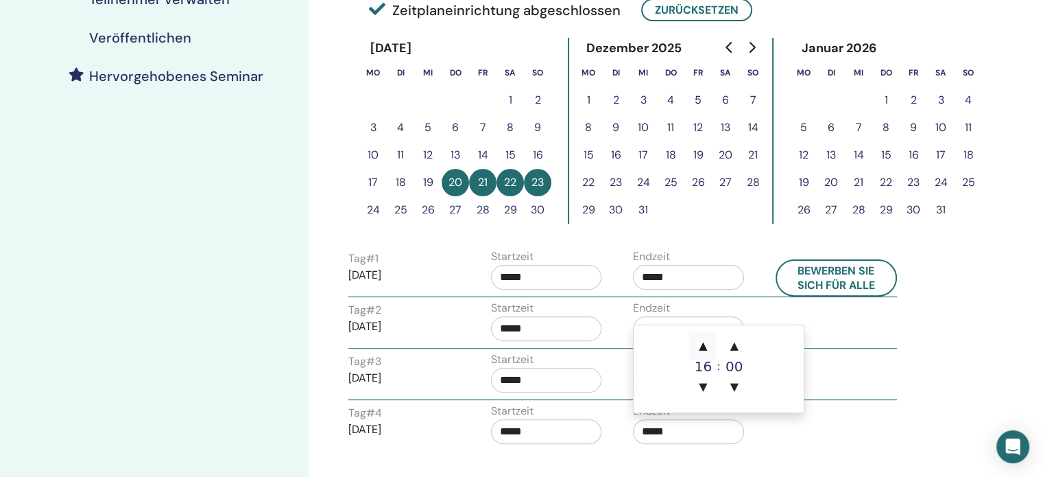 This screenshot has width=1043, height=477. Describe the element at coordinates (730, 47) in the screenshot. I see `button: Go to previous month` at that location.